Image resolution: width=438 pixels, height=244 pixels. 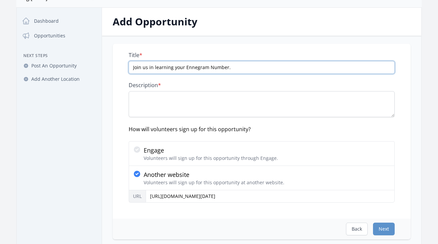 What do you see at coordinates (262, 55) in the screenshot?
I see `label: Title` at bounding box center [262, 55].